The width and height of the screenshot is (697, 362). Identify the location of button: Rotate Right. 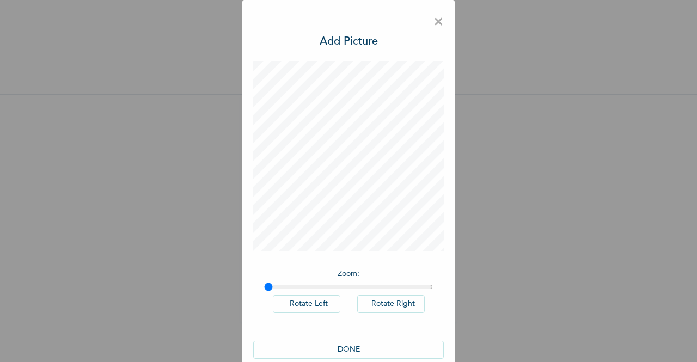
(391, 304).